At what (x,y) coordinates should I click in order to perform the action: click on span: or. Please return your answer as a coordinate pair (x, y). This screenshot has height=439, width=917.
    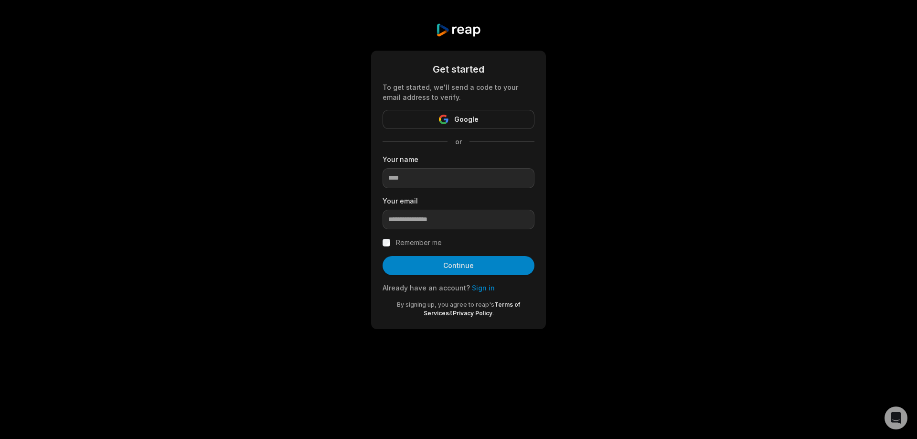
    Looking at the image, I should click on (459, 141).